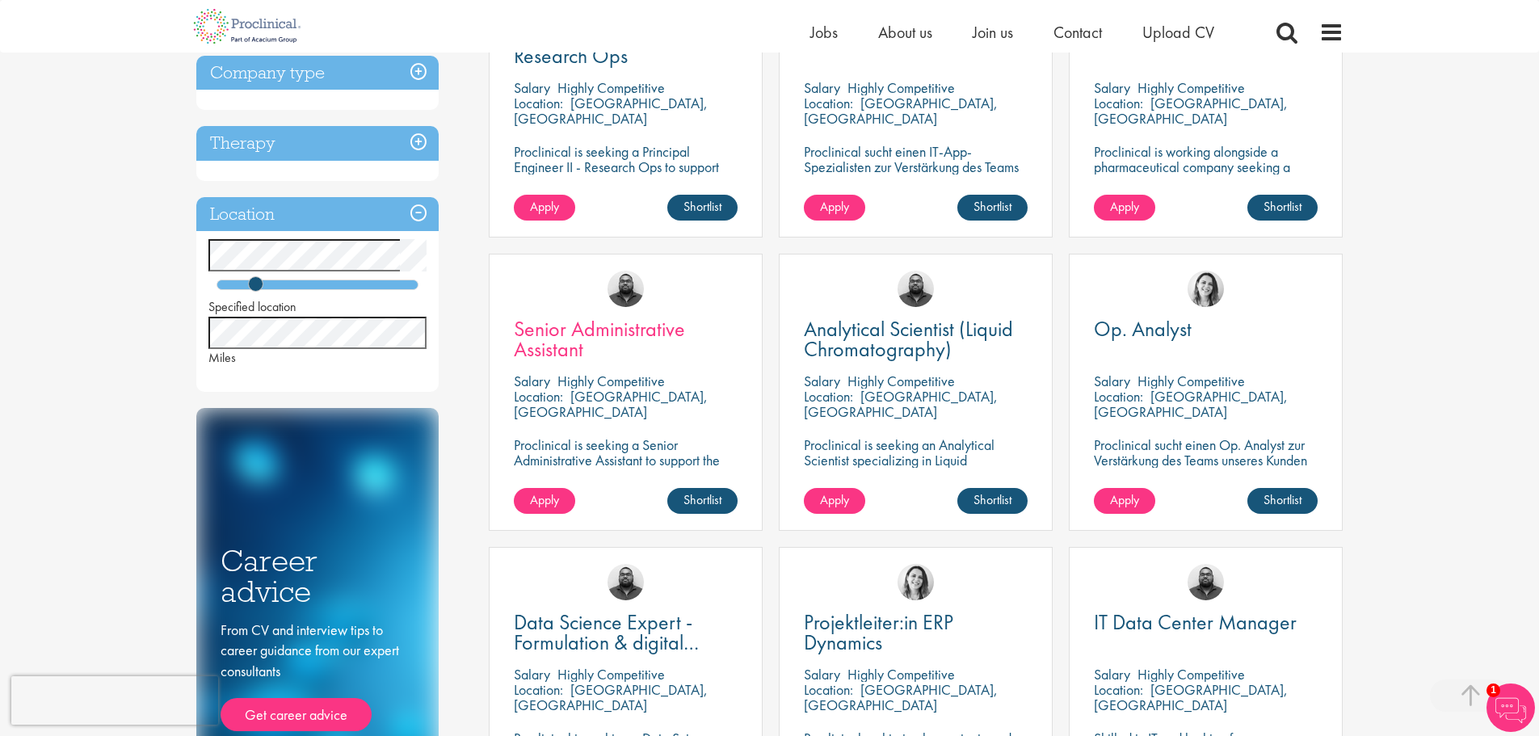 The height and width of the screenshot is (736, 1539). I want to click on span: Specified location, so click(252, 306).